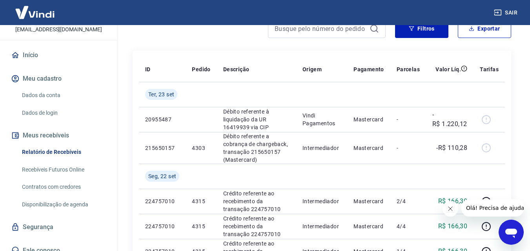 Image resolution: width=530 pixels, height=251 pixels. What do you see at coordinates (369, 69) in the screenshot?
I see `p: Pagamento` at bounding box center [369, 69].